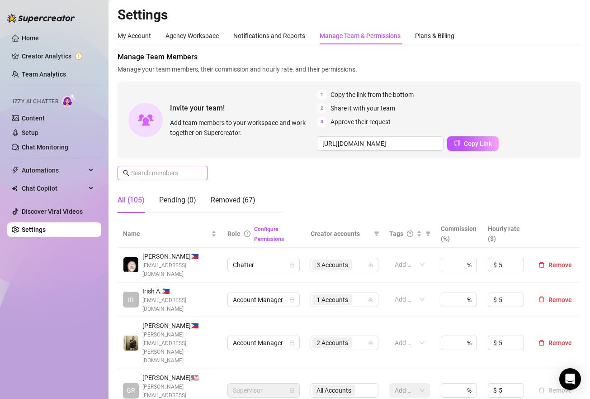  I want to click on span: Manage your team members, their commission and hourly rate, and their permissions., so click(349, 69).